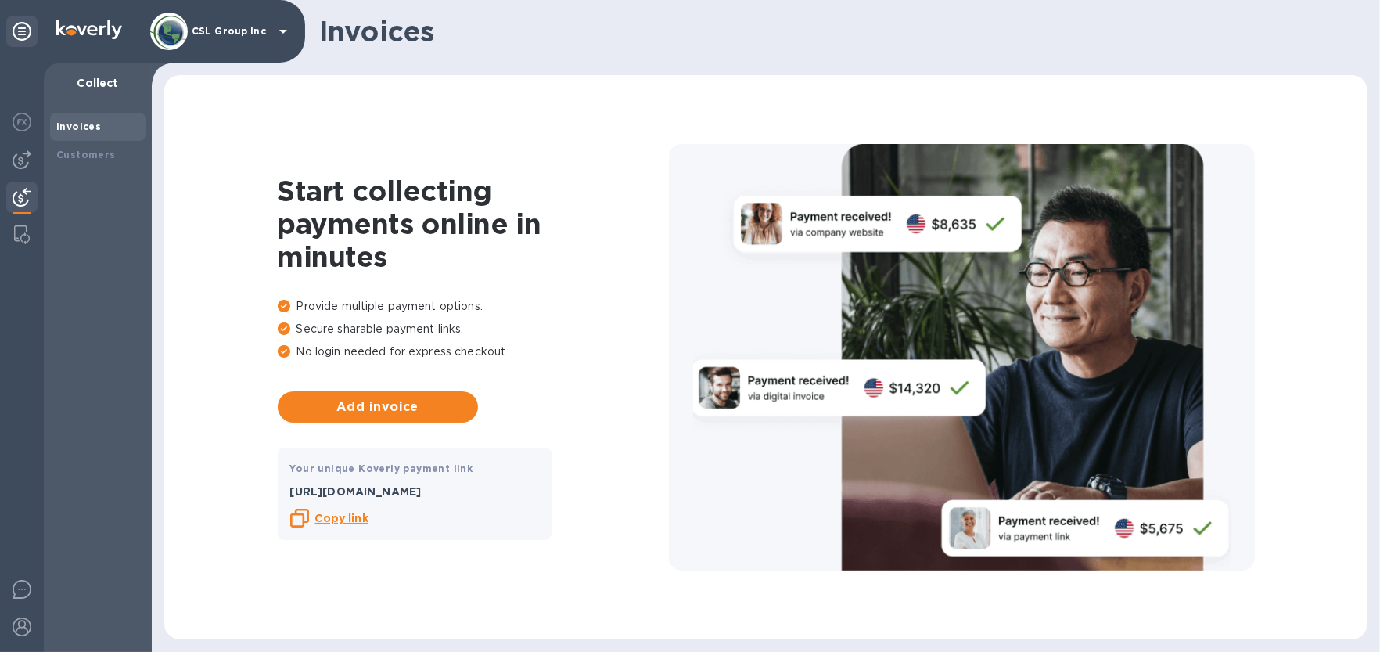 The image size is (1380, 652). Describe the element at coordinates (342, 518) in the screenshot. I see `b: Copy link` at that location.